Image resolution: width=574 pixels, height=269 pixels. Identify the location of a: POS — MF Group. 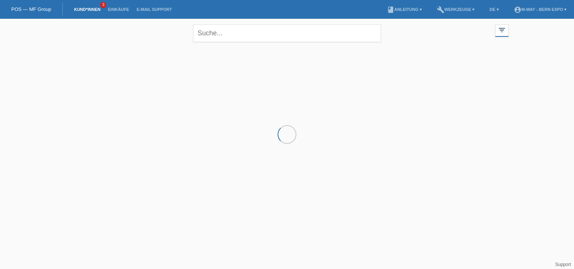
(31, 9).